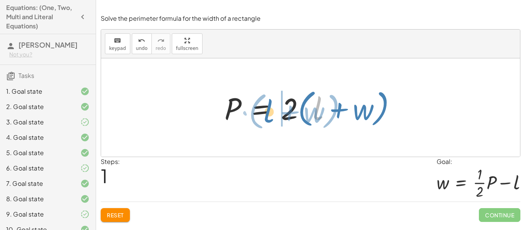  What do you see at coordinates (187, 44) in the screenshot?
I see `button: fullscreen` at bounding box center [187, 44].